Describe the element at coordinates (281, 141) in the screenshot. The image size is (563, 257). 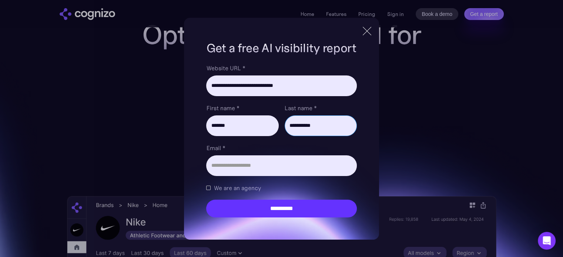
I see `form: Brand Report Form` at that location.